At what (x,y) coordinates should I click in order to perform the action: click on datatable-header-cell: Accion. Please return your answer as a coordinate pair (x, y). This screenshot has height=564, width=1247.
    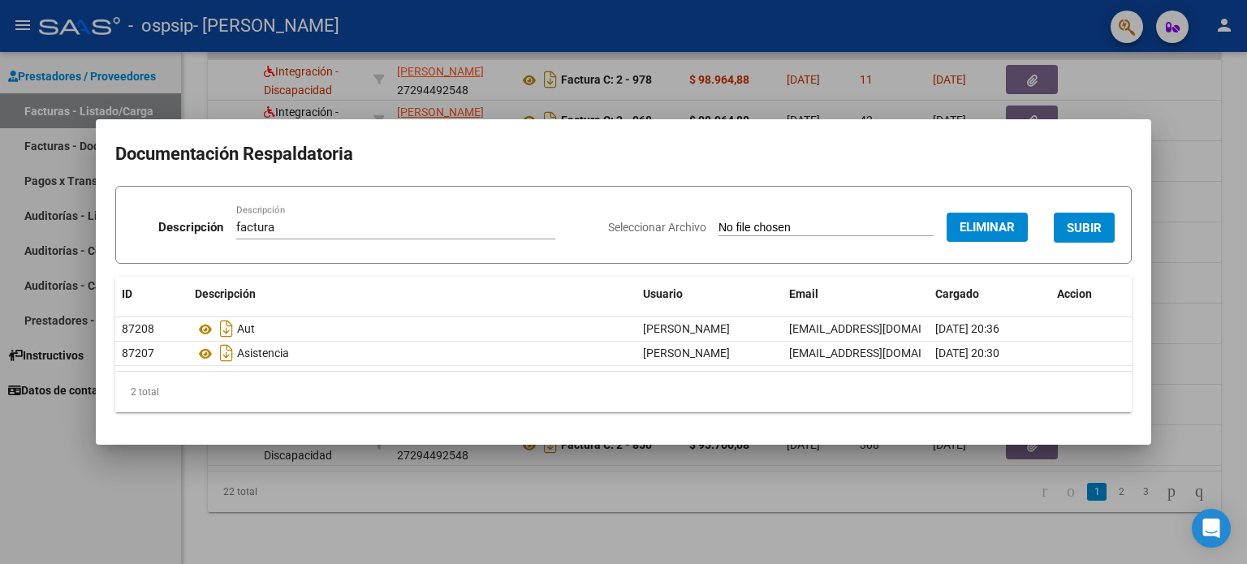
    Looking at the image, I should click on (1091, 294).